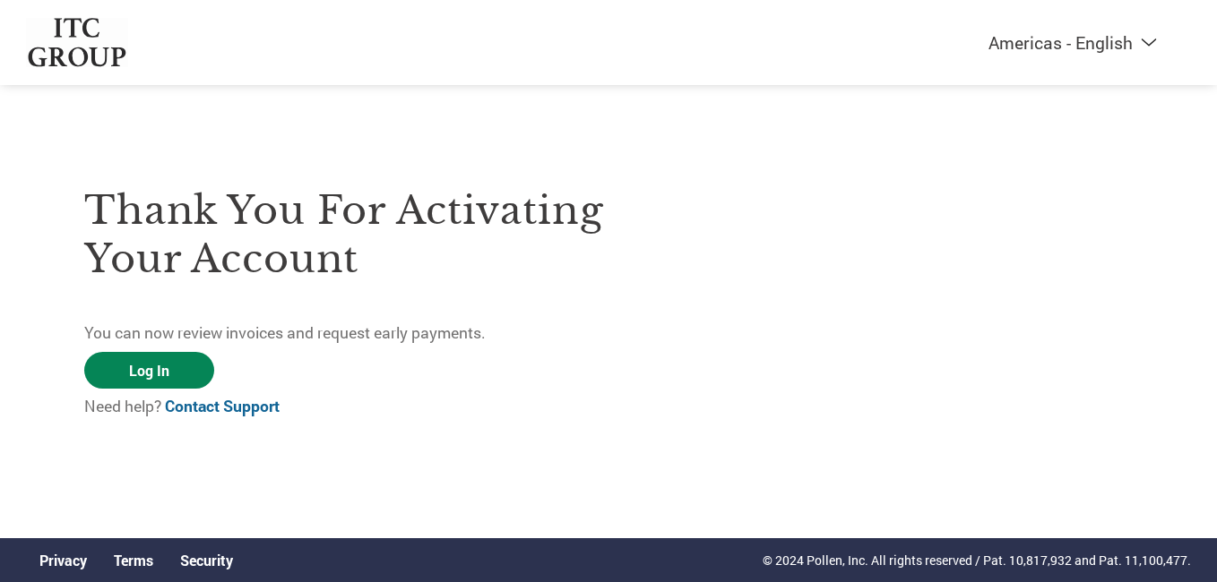 This screenshot has height=582, width=1217. I want to click on h3: Thank you for activating your account, so click(346, 235).